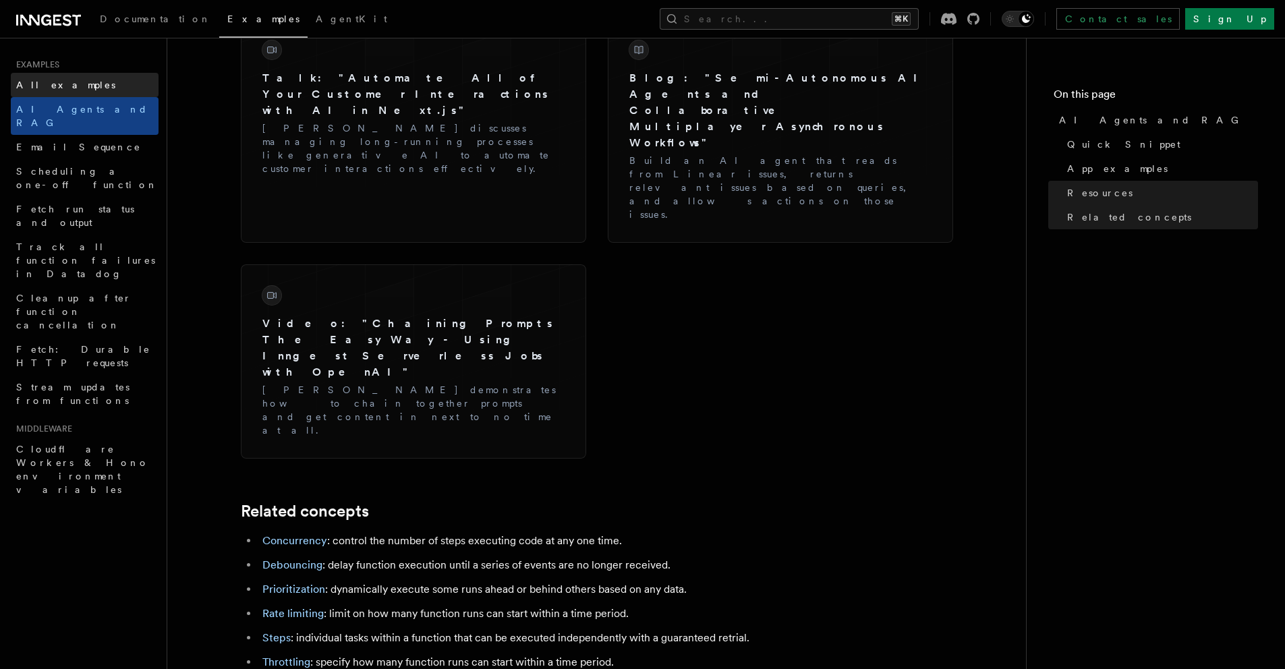  What do you see at coordinates (519, 541) in the screenshot?
I see `li: : control the number of steps executing code at any one time.` at bounding box center [519, 541].